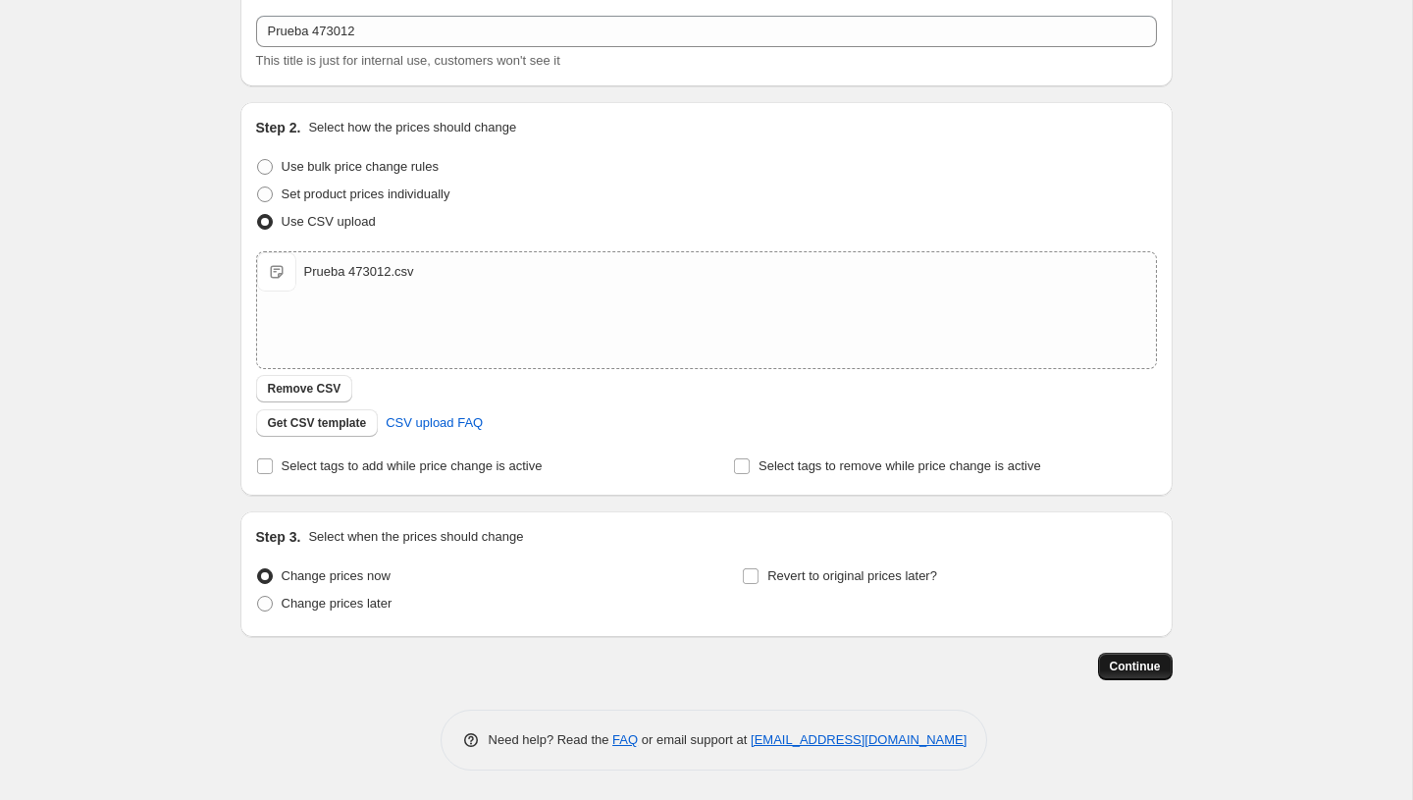 The width and height of the screenshot is (1413, 800). What do you see at coordinates (1135, 666) in the screenshot?
I see `span: Continue` at bounding box center [1135, 666].